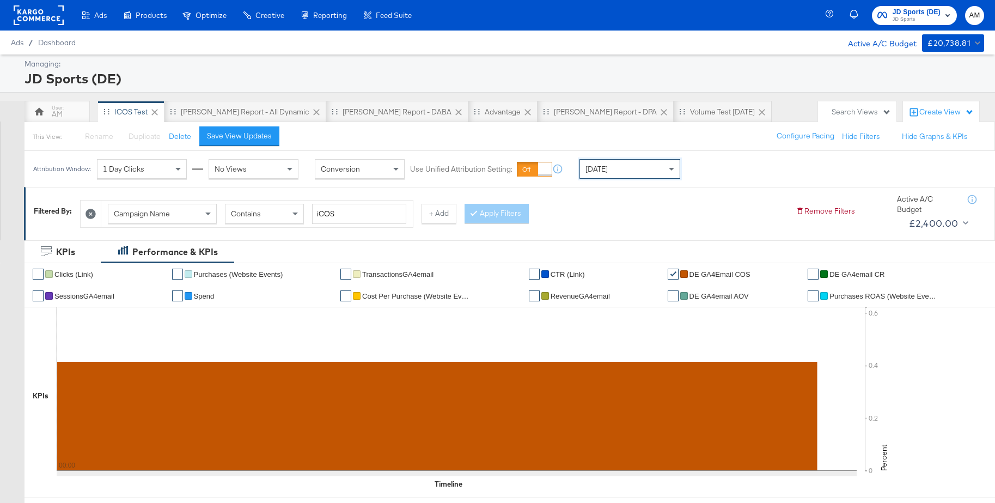 This screenshot has height=503, width=995. Describe the element at coordinates (340, 169) in the screenshot. I see `span: Conversion` at that location.